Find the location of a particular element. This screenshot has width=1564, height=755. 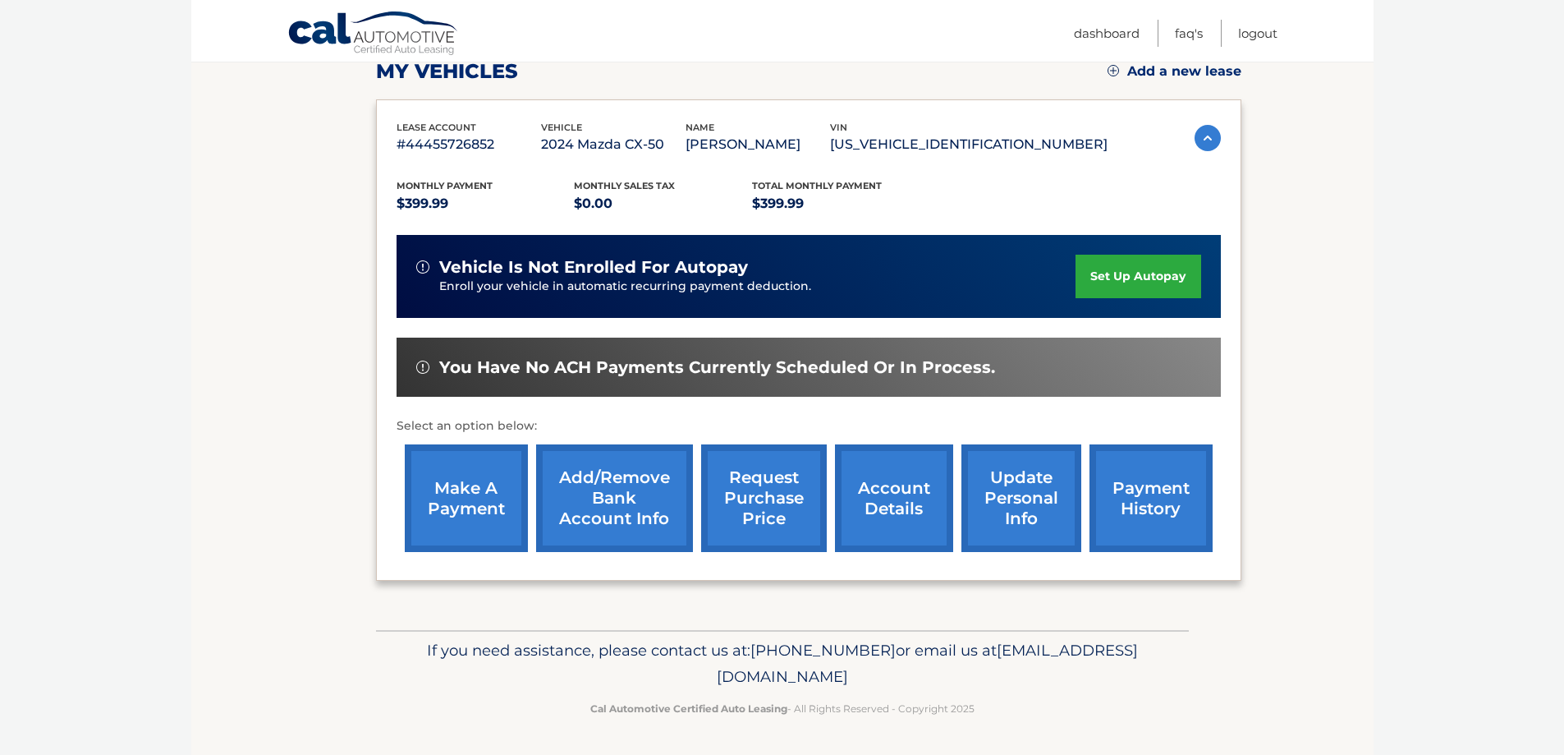

a: Add a new lease is located at coordinates (1174, 71).